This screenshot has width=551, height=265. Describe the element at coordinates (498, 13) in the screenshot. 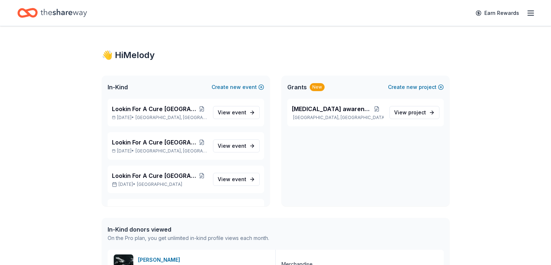

I see `a: Earn Rewards` at that location.